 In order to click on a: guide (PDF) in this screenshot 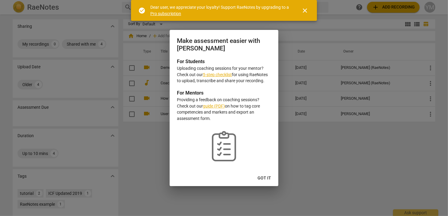, I will do `click(214, 106)`.